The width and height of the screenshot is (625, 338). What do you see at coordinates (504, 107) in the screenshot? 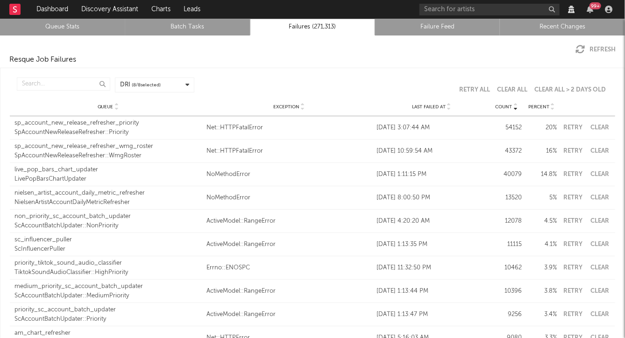
I see `span: Count` at bounding box center [504, 107].